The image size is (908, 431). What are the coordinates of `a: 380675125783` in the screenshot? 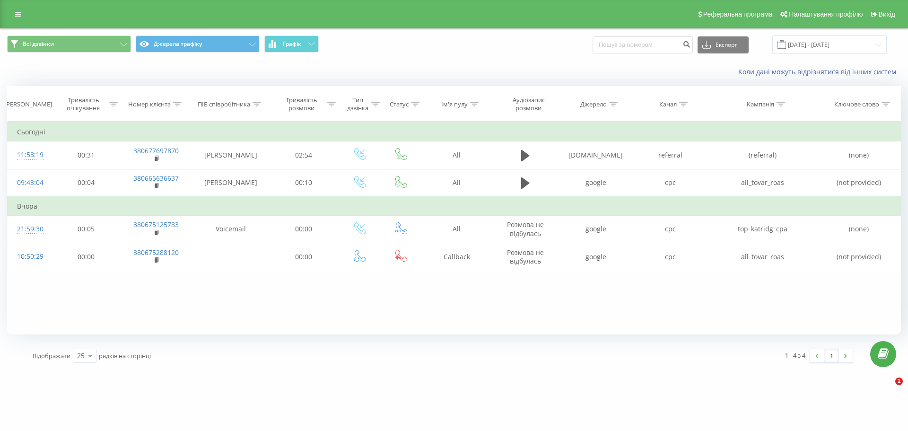 It's located at (156, 224).